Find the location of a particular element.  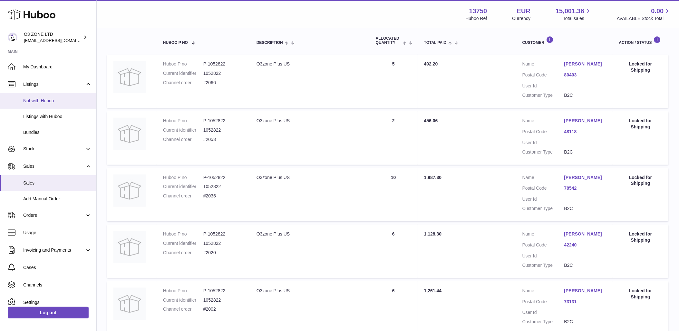

span: Total sales is located at coordinates (577, 18).